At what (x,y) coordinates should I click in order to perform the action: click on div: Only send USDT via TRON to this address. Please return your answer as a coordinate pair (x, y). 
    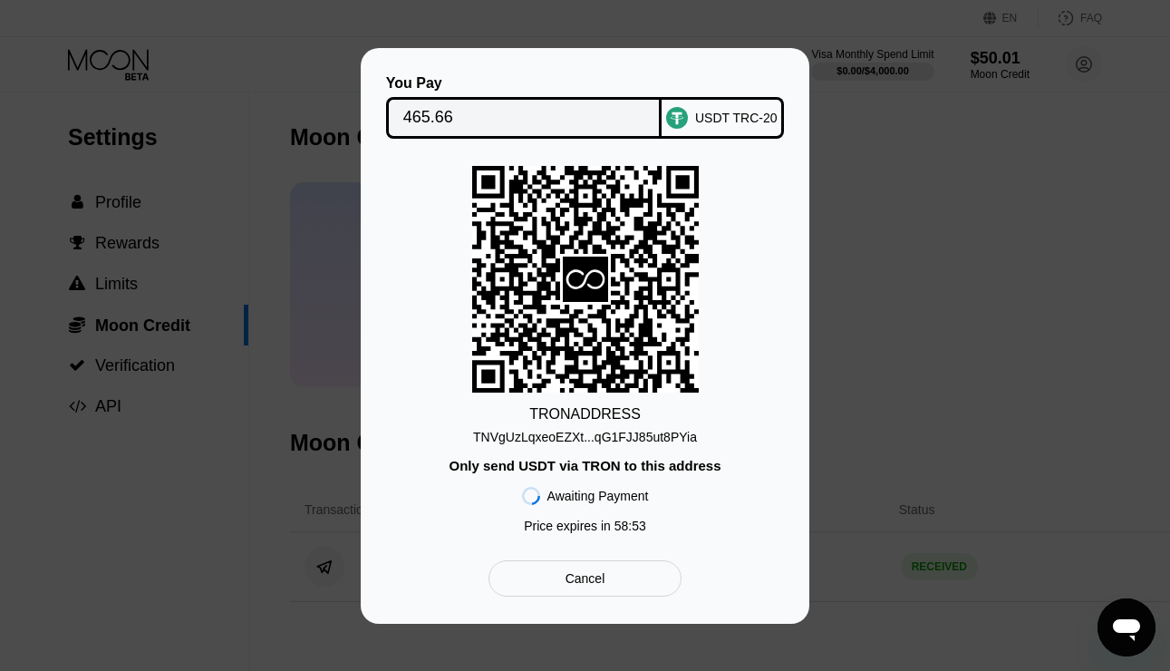
    Looking at the image, I should click on (584, 465).